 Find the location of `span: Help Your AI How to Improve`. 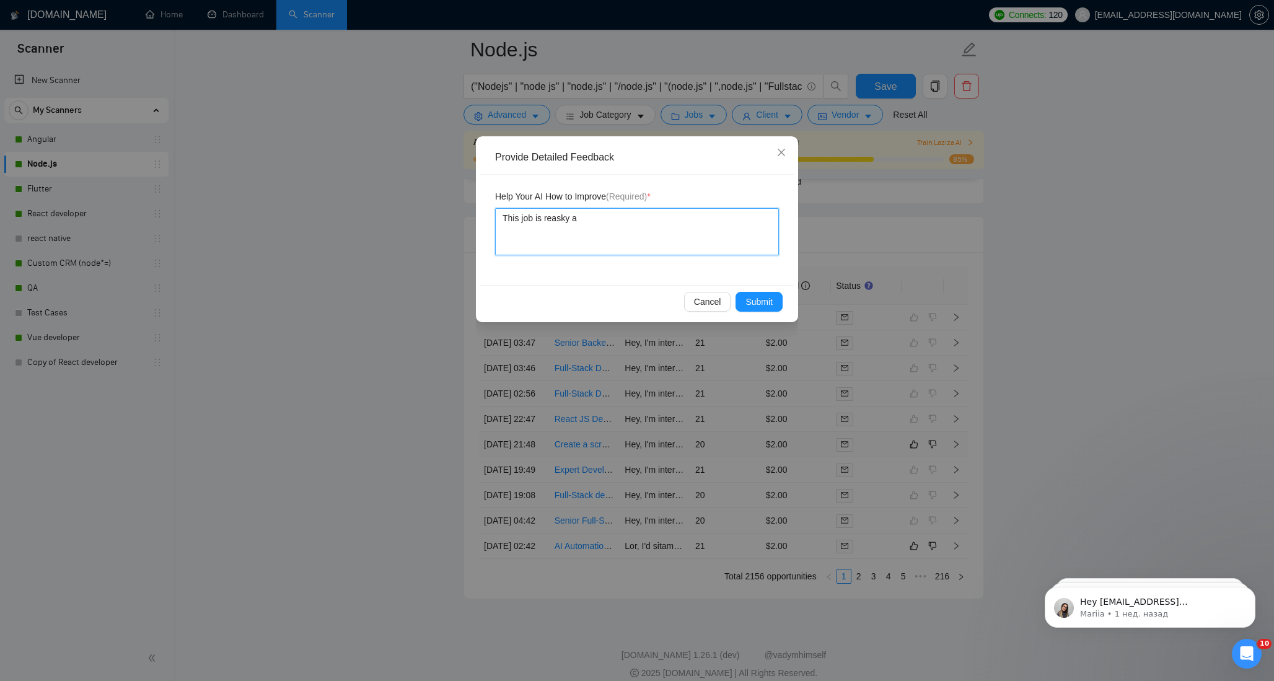

span: Help Your AI How to Improve is located at coordinates (572, 196).